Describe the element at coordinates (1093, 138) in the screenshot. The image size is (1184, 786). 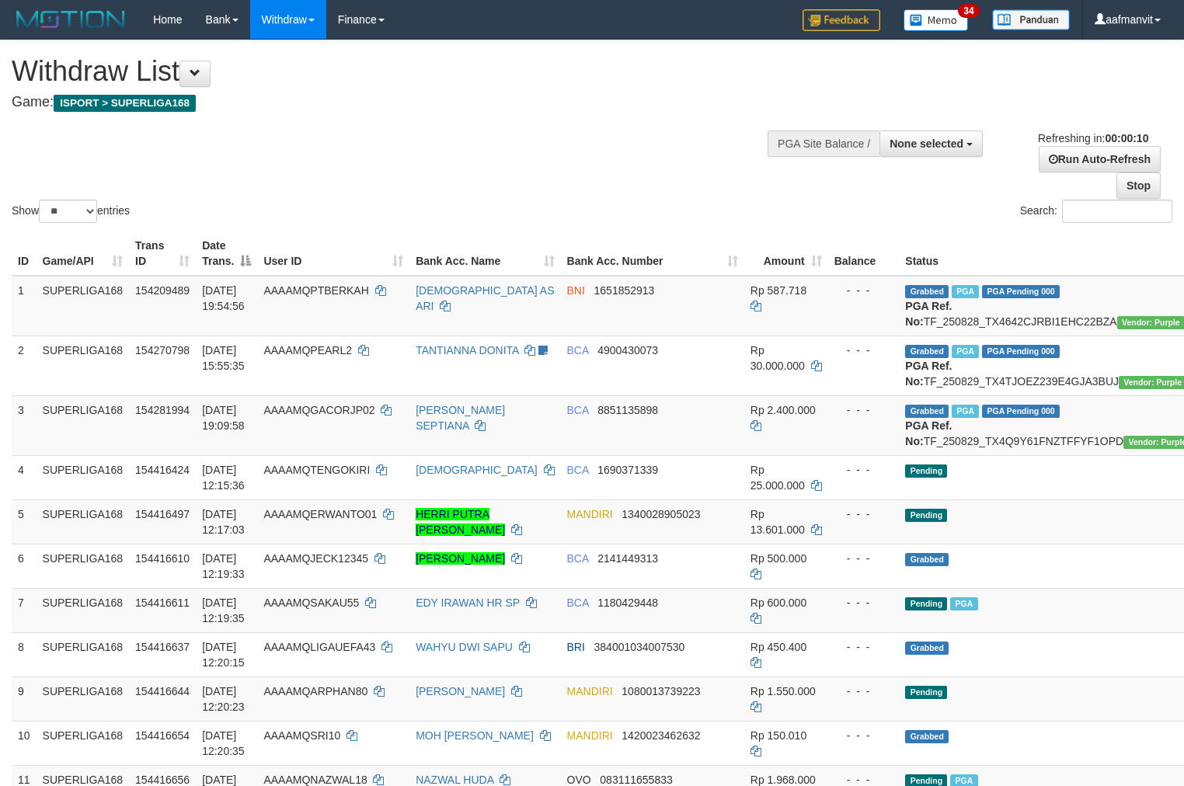
I see `span: Refreshing in:` at that location.